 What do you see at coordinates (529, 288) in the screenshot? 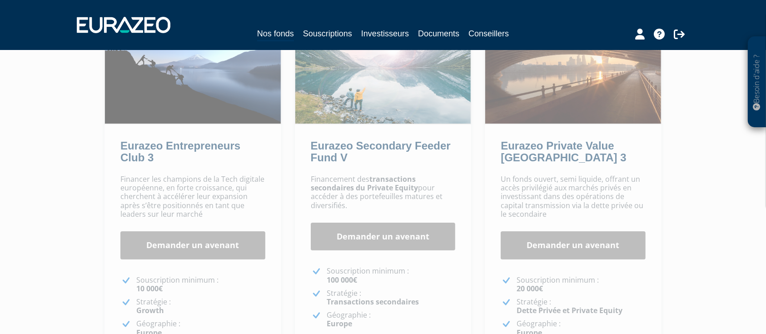
I see `strong: 20 000€` at bounding box center [529, 288].